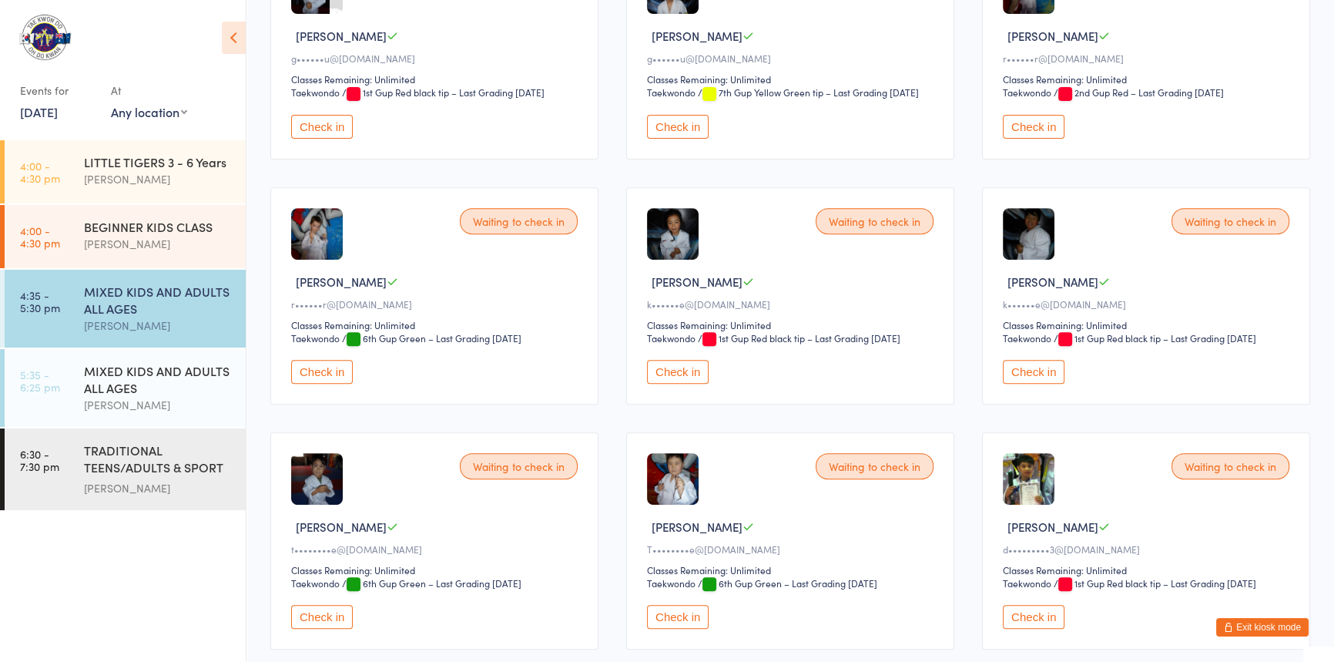 This screenshot has width=1334, height=662. I want to click on img: Taekwondo Oh Do Kwan Port Kennedy, so click(44, 37).